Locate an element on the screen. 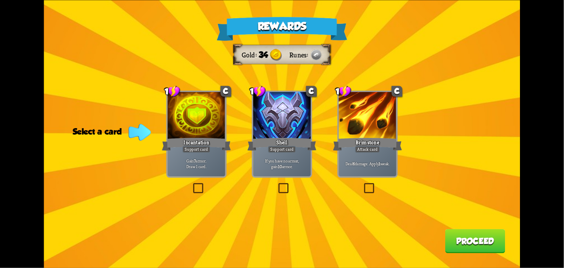 This screenshot has height=268, width=564. div: Rewards is located at coordinates (281, 28).